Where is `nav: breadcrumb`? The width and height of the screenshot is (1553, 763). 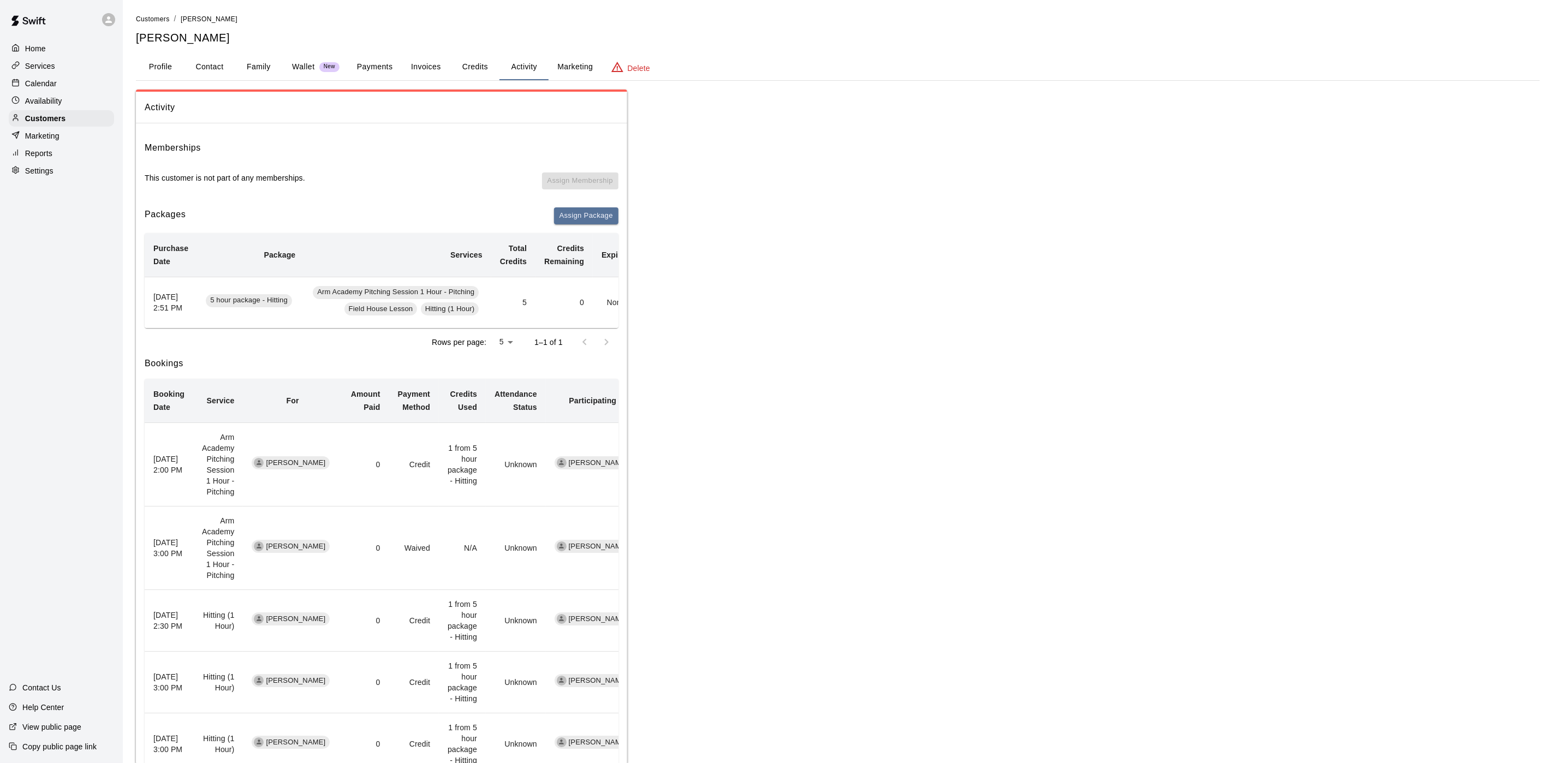
nav: breadcrumb is located at coordinates (838, 19).